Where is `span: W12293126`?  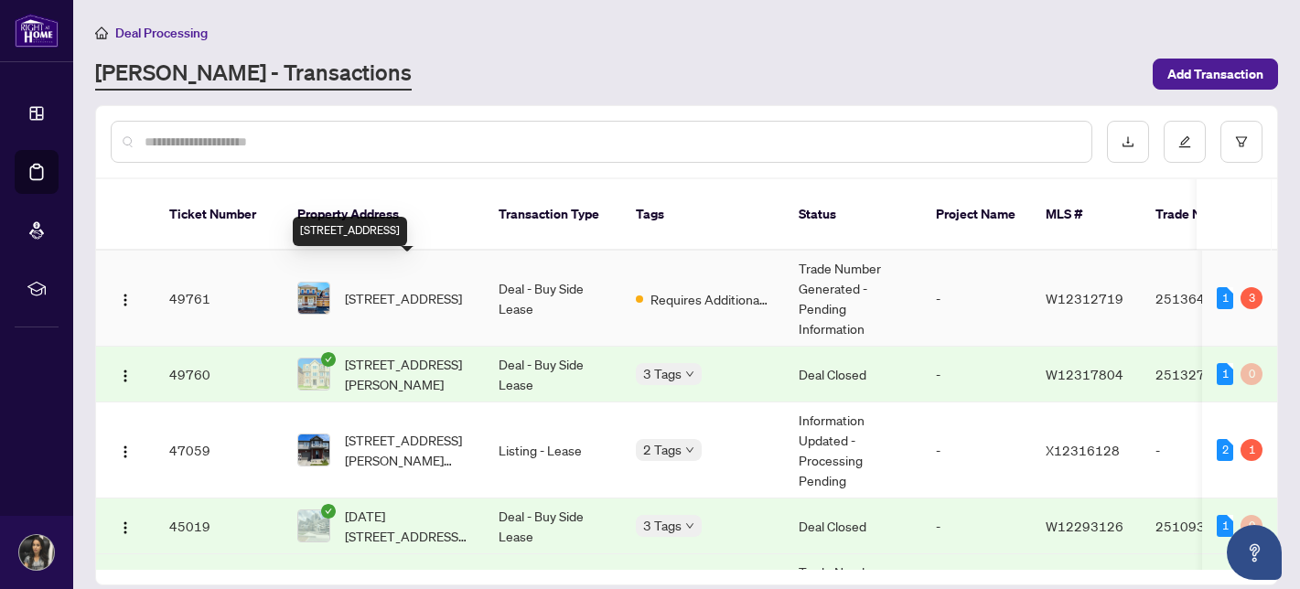
span: W12293126 is located at coordinates (1084, 526).